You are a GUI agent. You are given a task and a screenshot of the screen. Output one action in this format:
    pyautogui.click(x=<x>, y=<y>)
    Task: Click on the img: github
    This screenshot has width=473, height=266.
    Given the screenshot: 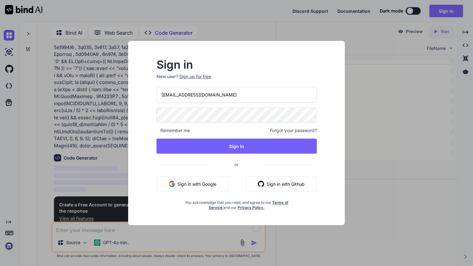 What is the action you would take?
    pyautogui.click(x=261, y=184)
    